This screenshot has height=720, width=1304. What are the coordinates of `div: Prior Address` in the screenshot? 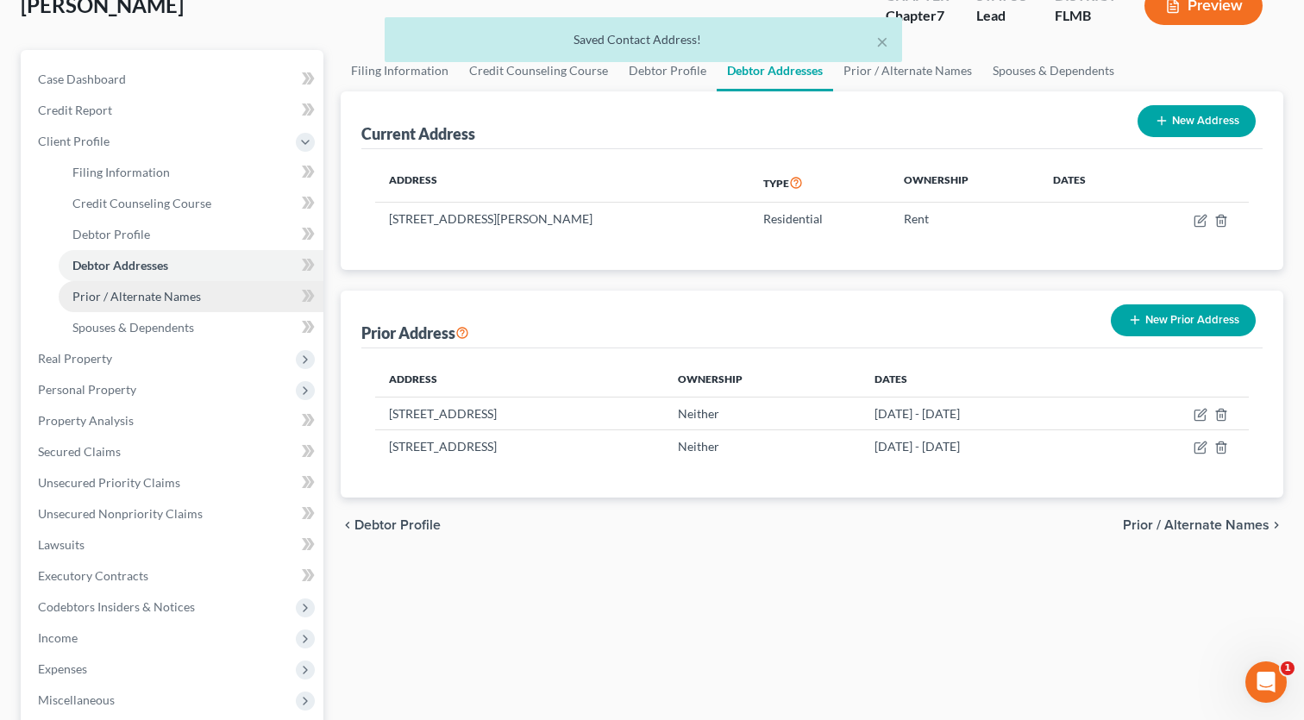 It's located at (415, 333).